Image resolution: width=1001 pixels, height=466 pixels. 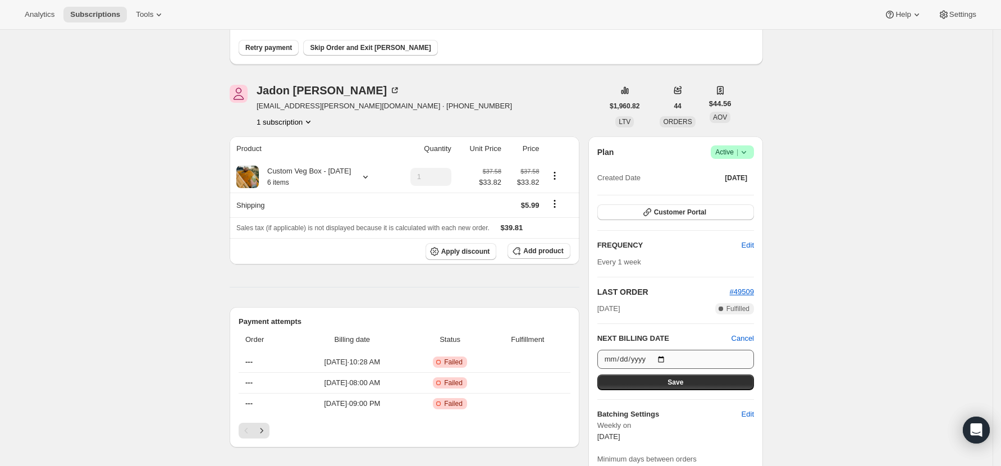 I want to click on span: Status, so click(x=450, y=340).